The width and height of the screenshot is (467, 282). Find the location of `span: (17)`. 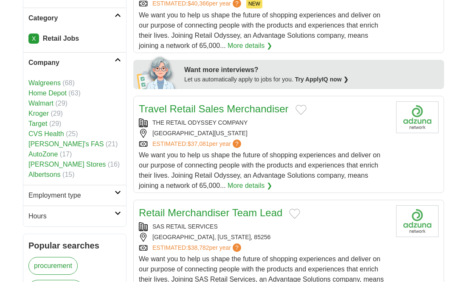

span: (17) is located at coordinates (66, 154).